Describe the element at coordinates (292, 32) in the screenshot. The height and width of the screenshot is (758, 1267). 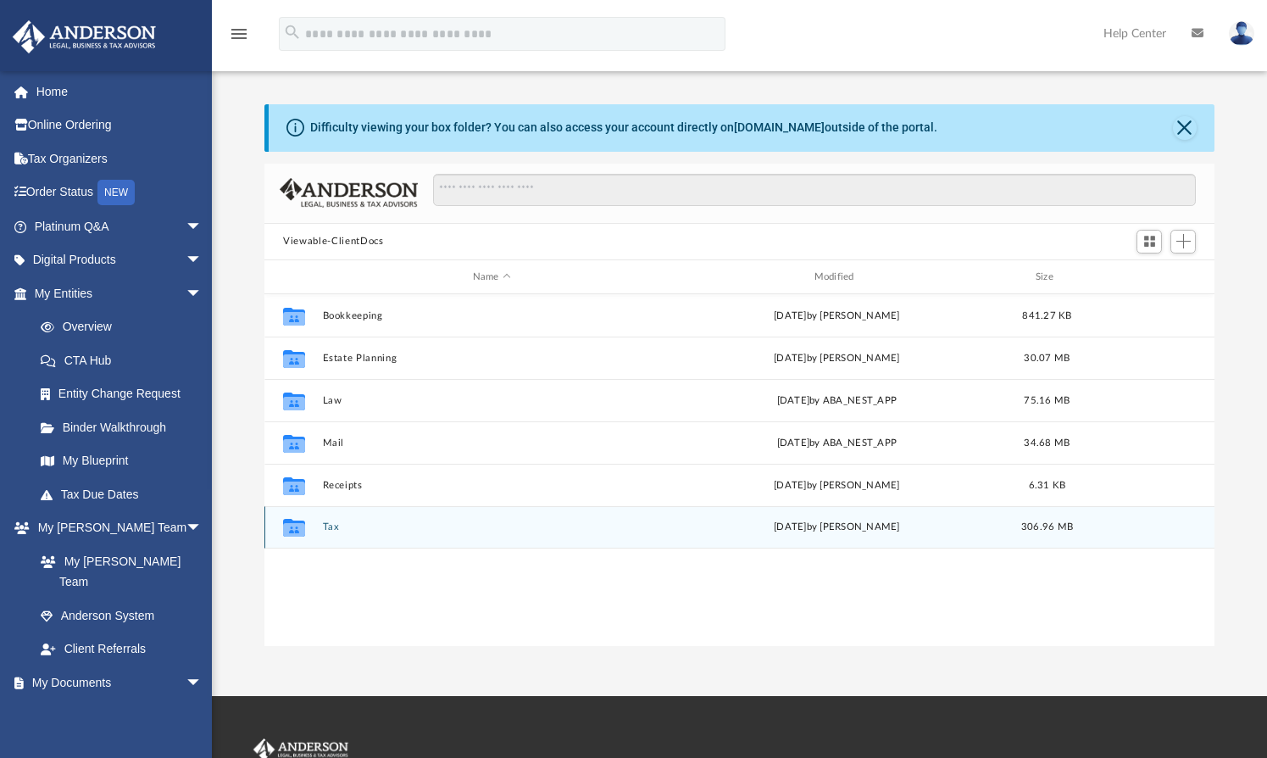
I see `i: search` at that location.